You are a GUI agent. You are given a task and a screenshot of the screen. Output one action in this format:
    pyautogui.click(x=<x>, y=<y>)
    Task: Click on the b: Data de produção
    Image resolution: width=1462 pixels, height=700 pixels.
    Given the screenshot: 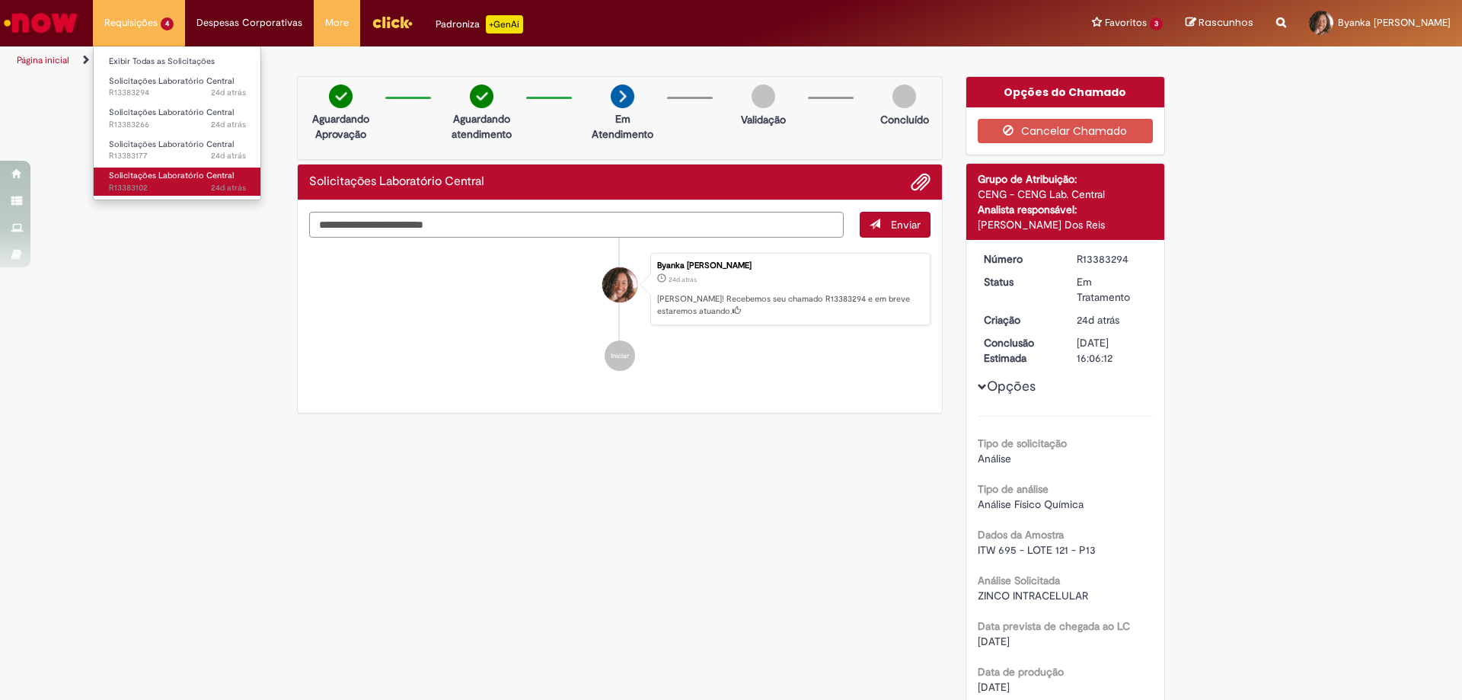 What is the action you would take?
    pyautogui.click(x=1021, y=672)
    